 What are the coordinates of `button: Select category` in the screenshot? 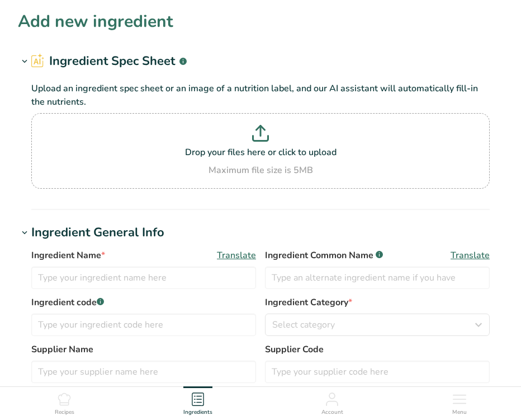 It's located at (378, 324).